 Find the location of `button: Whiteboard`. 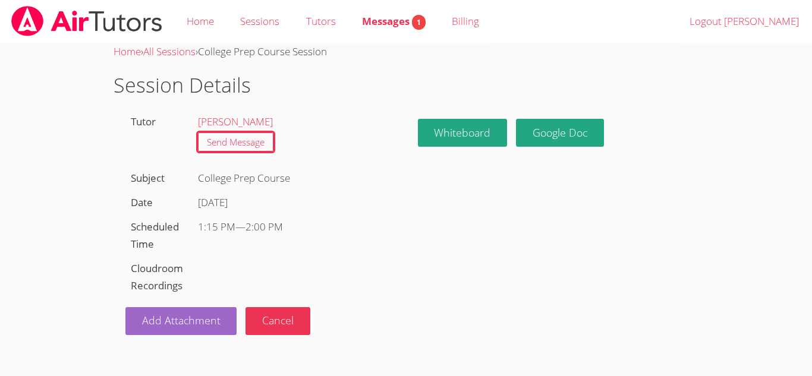

button: Whiteboard is located at coordinates (463, 133).